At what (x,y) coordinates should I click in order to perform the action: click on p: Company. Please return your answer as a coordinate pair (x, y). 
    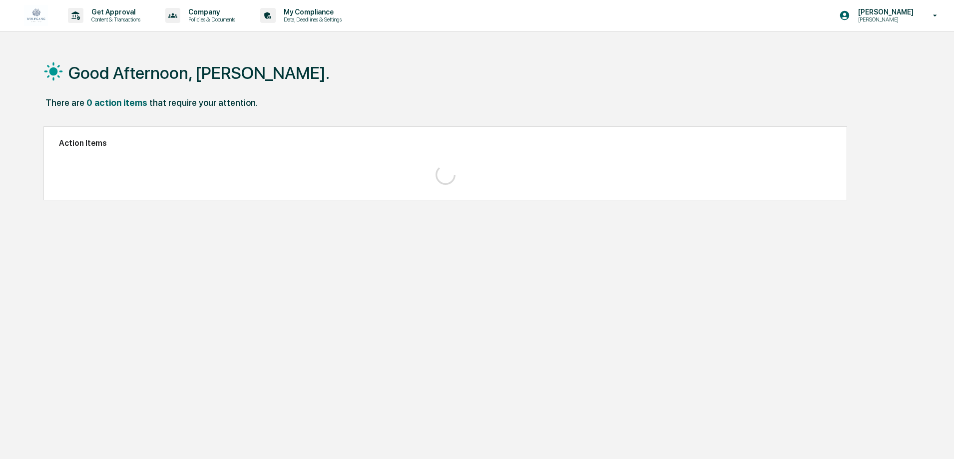
    Looking at the image, I should click on (210, 12).